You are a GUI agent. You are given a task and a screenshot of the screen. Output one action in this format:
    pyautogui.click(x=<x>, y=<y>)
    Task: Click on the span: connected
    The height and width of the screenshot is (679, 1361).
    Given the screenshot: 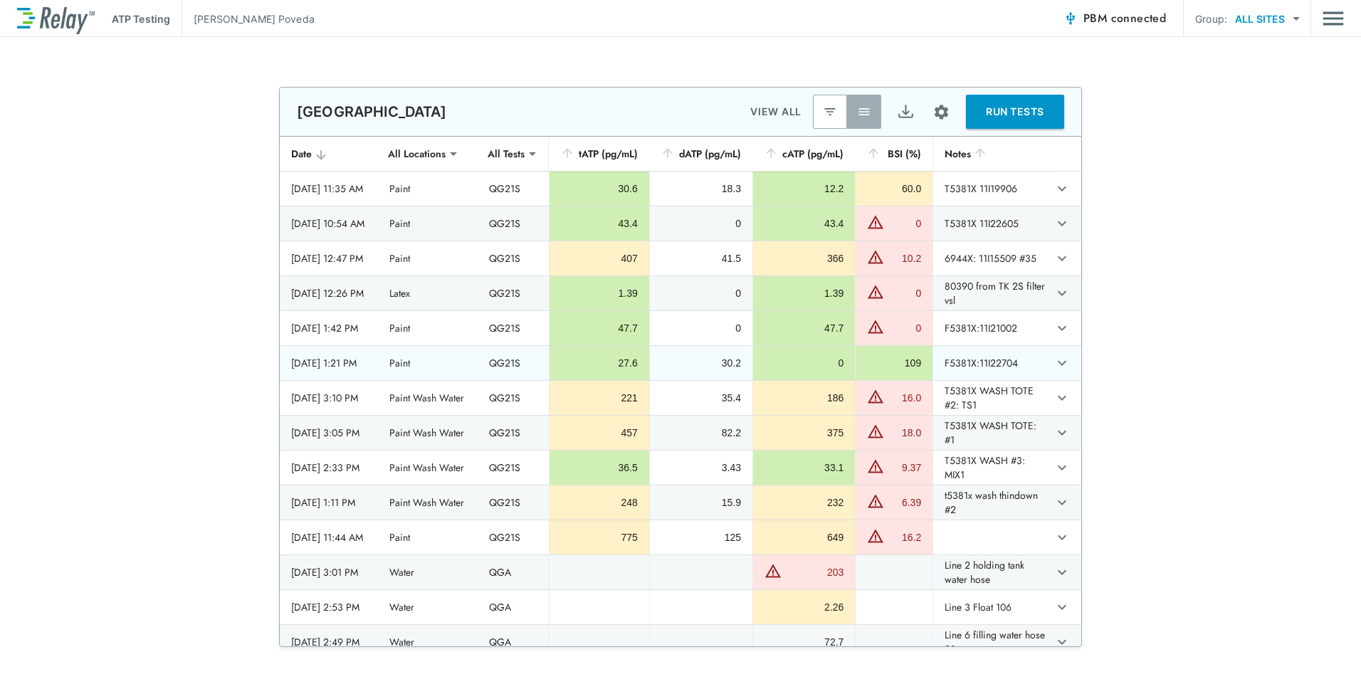 What is the action you would take?
    pyautogui.click(x=1139, y=18)
    